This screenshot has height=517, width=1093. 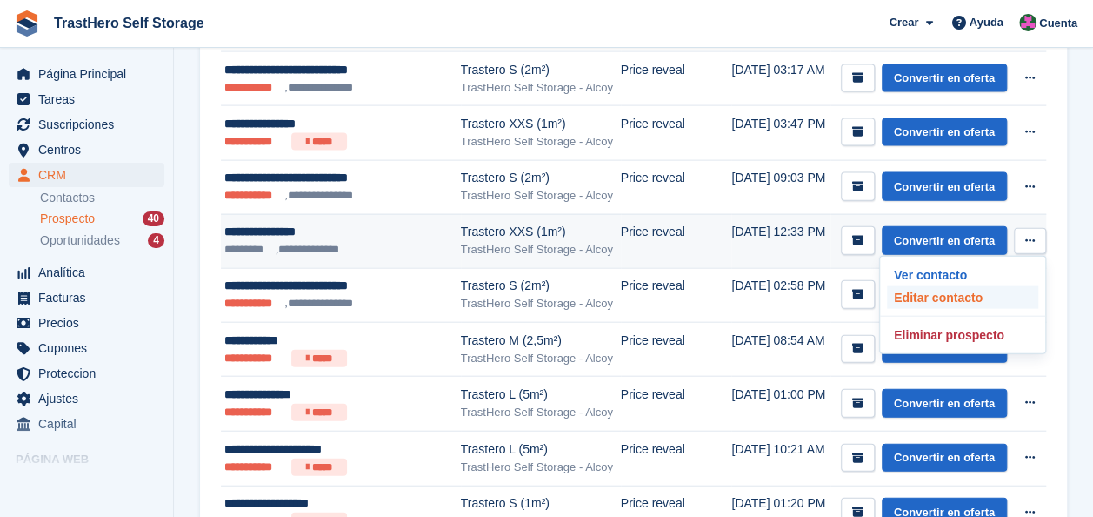 I want to click on span: Crear, so click(x=904, y=23).